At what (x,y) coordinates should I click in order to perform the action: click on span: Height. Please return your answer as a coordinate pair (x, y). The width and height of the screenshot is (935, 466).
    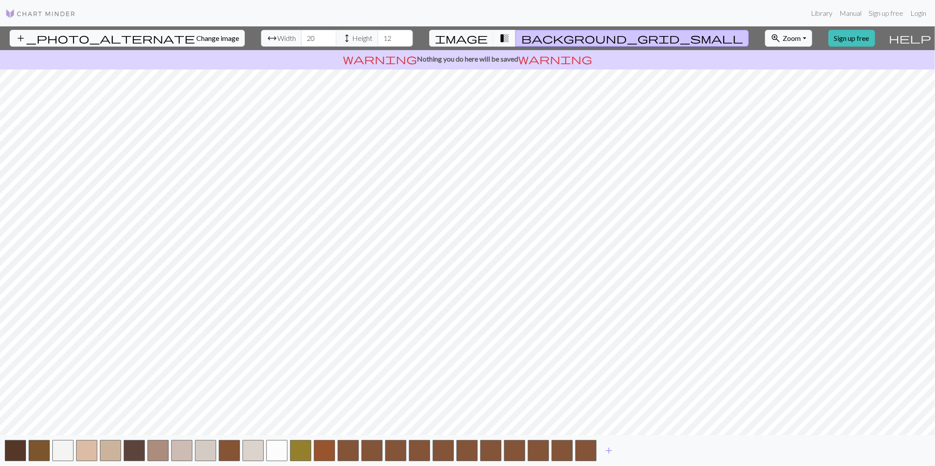
    Looking at the image, I should click on (362, 38).